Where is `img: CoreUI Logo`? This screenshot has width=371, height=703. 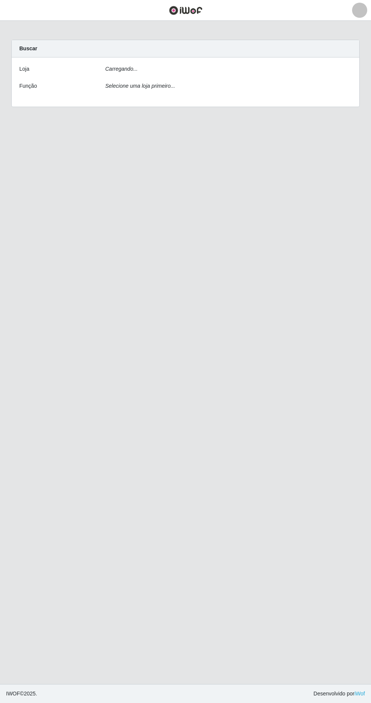
img: CoreUI Logo is located at coordinates (185, 10).